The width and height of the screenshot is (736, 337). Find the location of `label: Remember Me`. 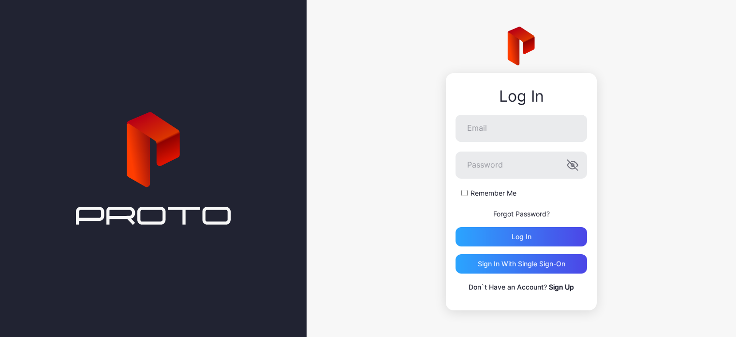

label: Remember Me is located at coordinates (493, 193).